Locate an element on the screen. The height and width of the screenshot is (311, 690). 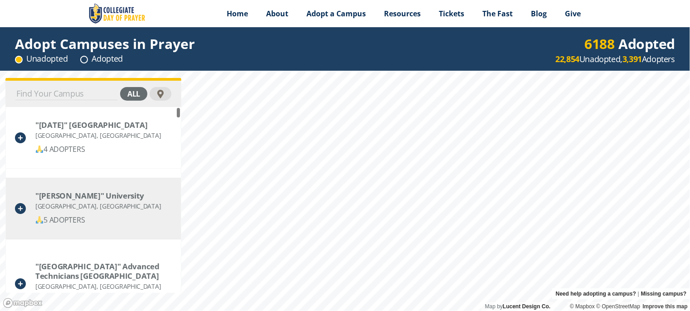
div: 5 ADOPTERS is located at coordinates (98, 220).